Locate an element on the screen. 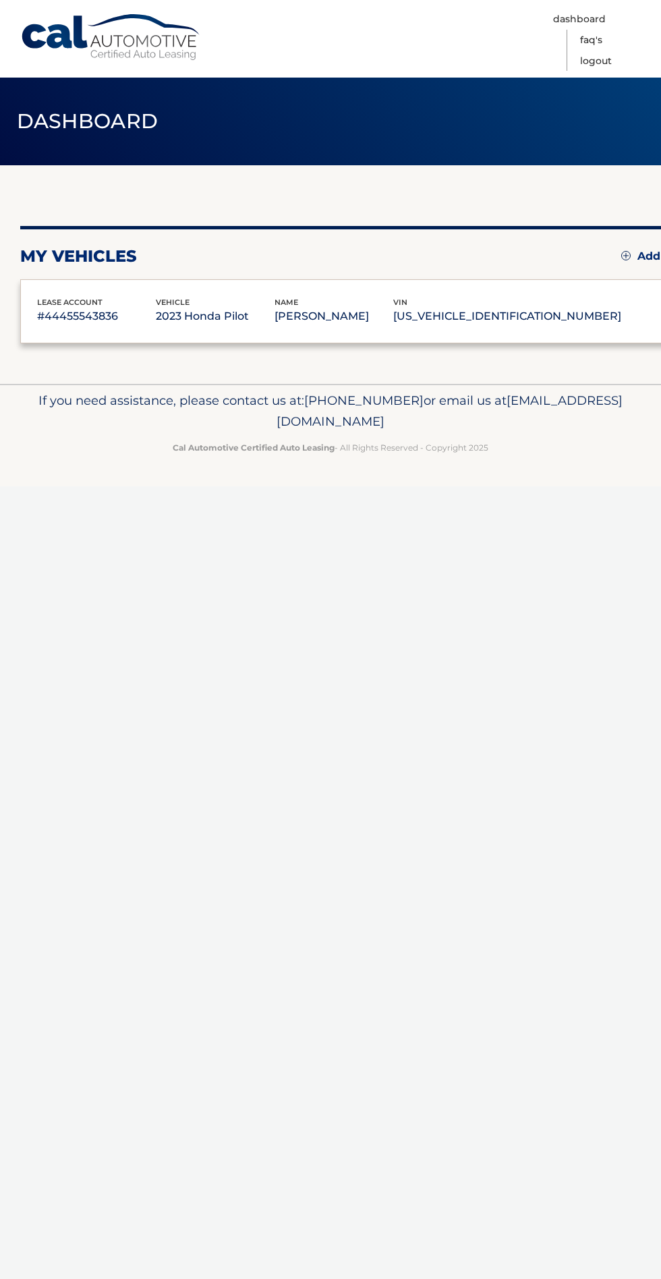  p: #44455543836 is located at coordinates (96, 316).